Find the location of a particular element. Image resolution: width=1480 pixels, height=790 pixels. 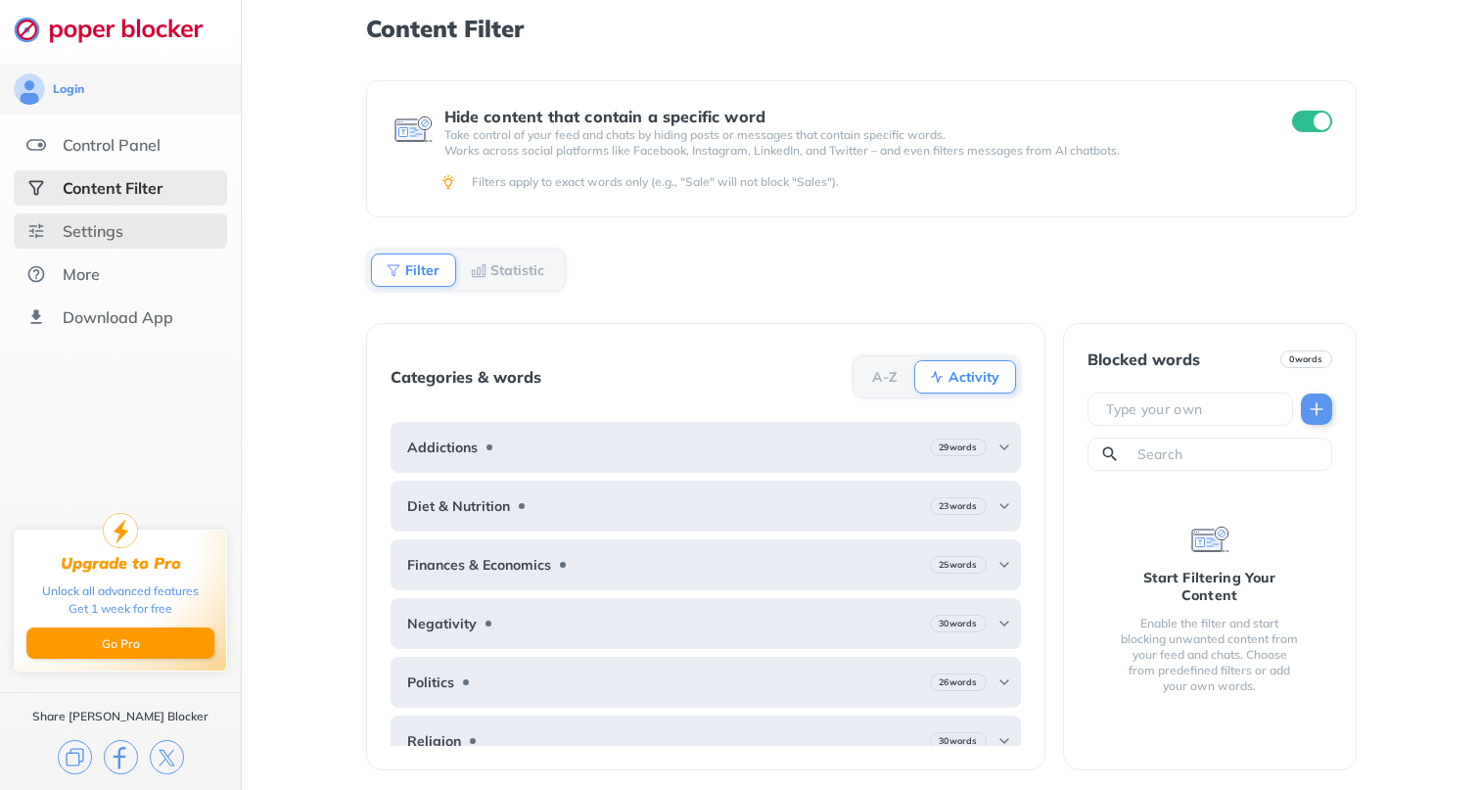

img: social-selected.svg is located at coordinates (36, 188).